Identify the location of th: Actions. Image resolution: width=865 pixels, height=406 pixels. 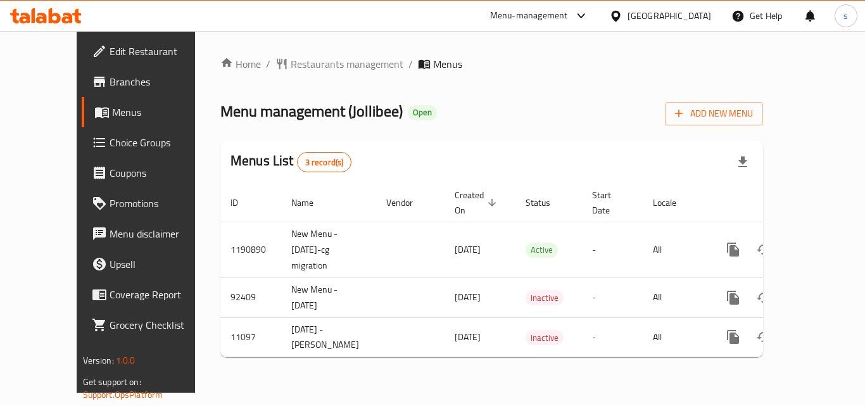
(779, 203).